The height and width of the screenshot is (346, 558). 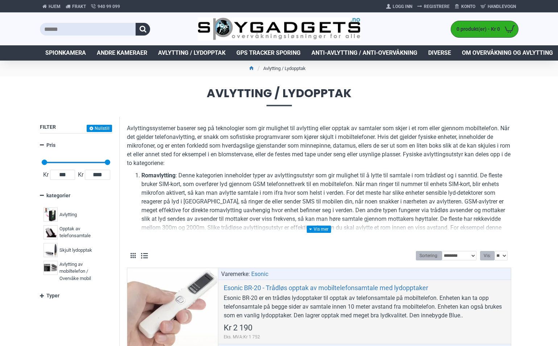 I want to click on button: Nullstill, so click(x=99, y=128).